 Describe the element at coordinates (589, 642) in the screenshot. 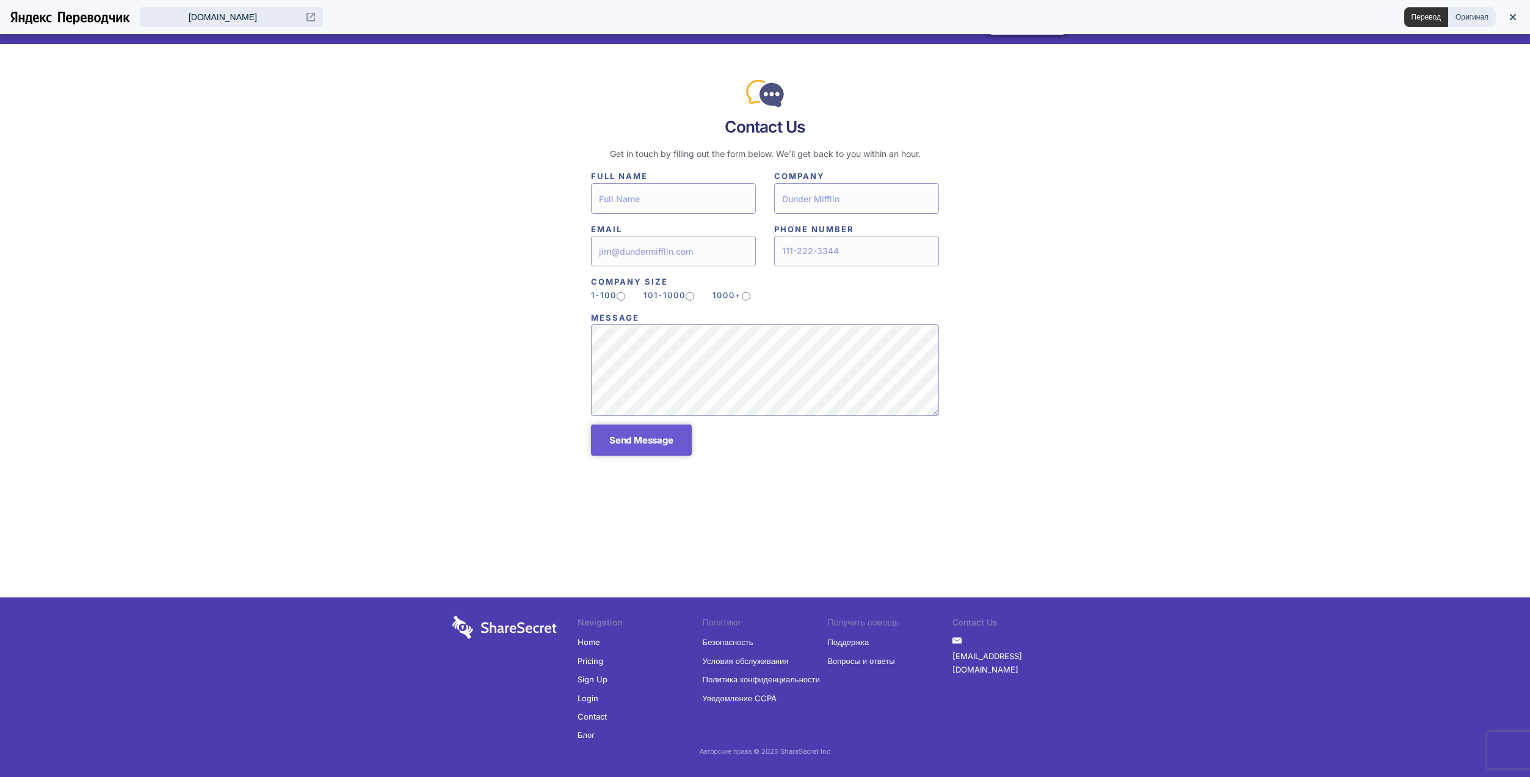

I see `a: Home` at that location.